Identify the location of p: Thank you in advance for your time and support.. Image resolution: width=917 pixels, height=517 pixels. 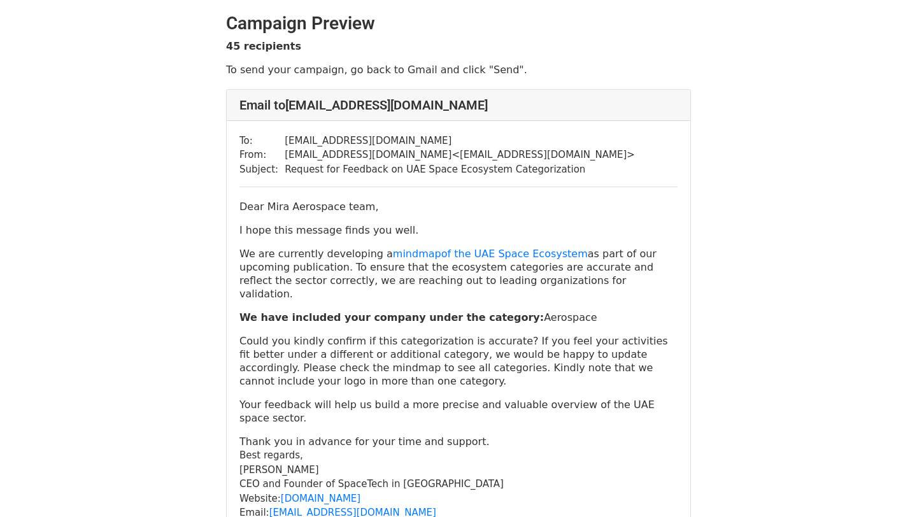
(459, 441).